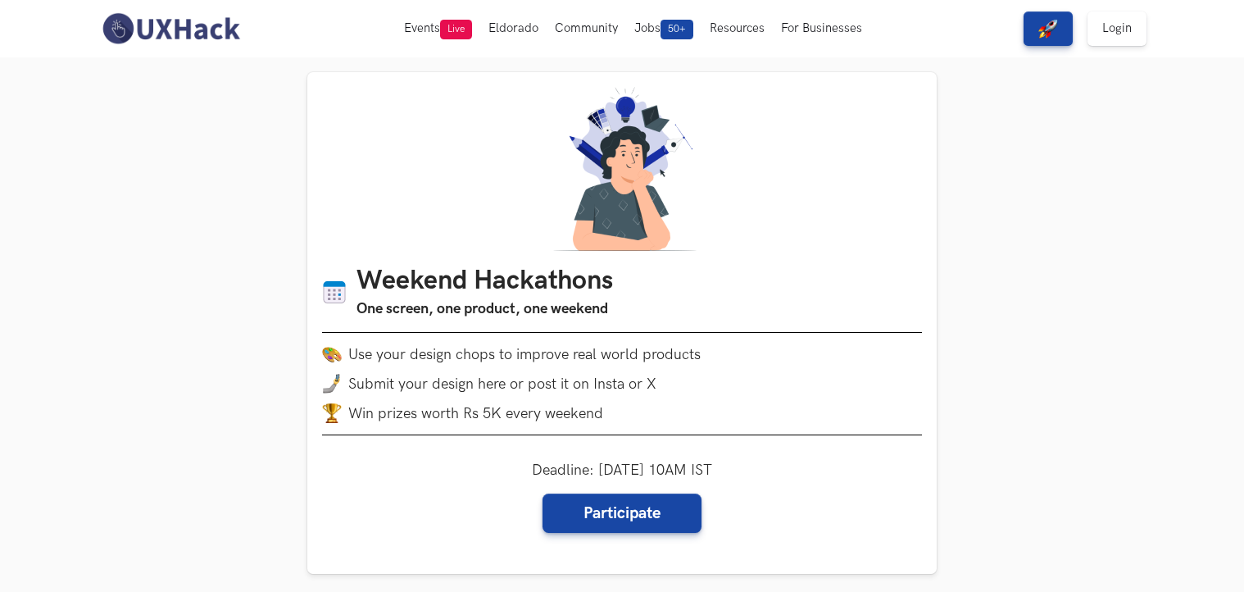  I want to click on img: trophy.png, so click(332, 413).